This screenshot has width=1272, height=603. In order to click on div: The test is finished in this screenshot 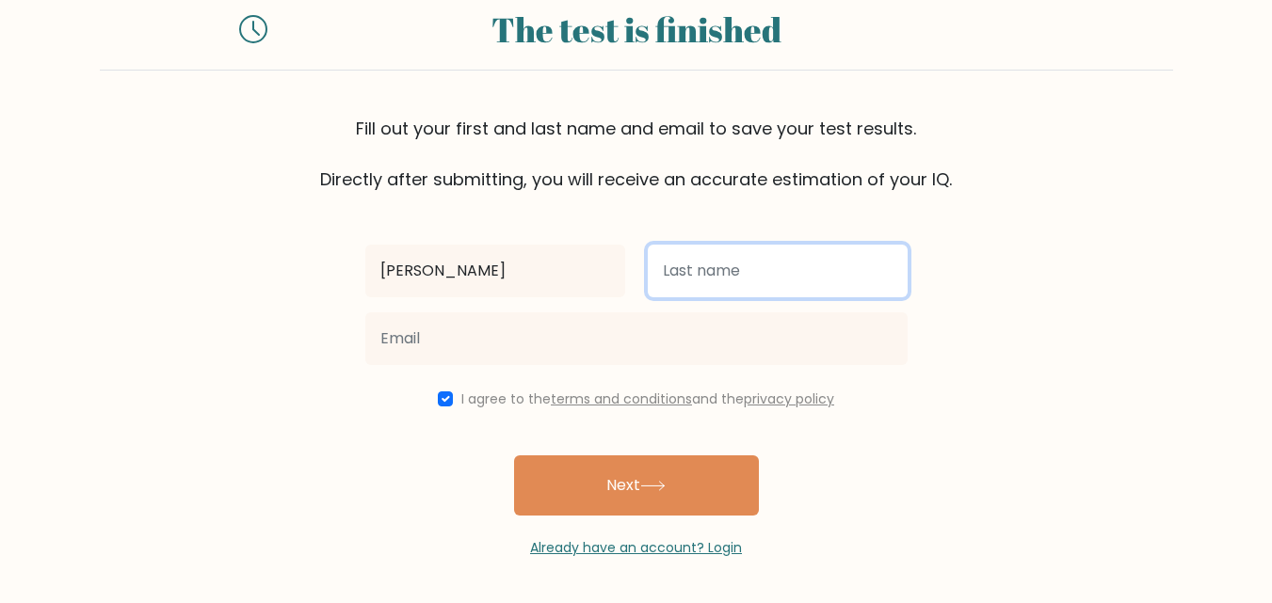, I will do `click(636, 29)`.